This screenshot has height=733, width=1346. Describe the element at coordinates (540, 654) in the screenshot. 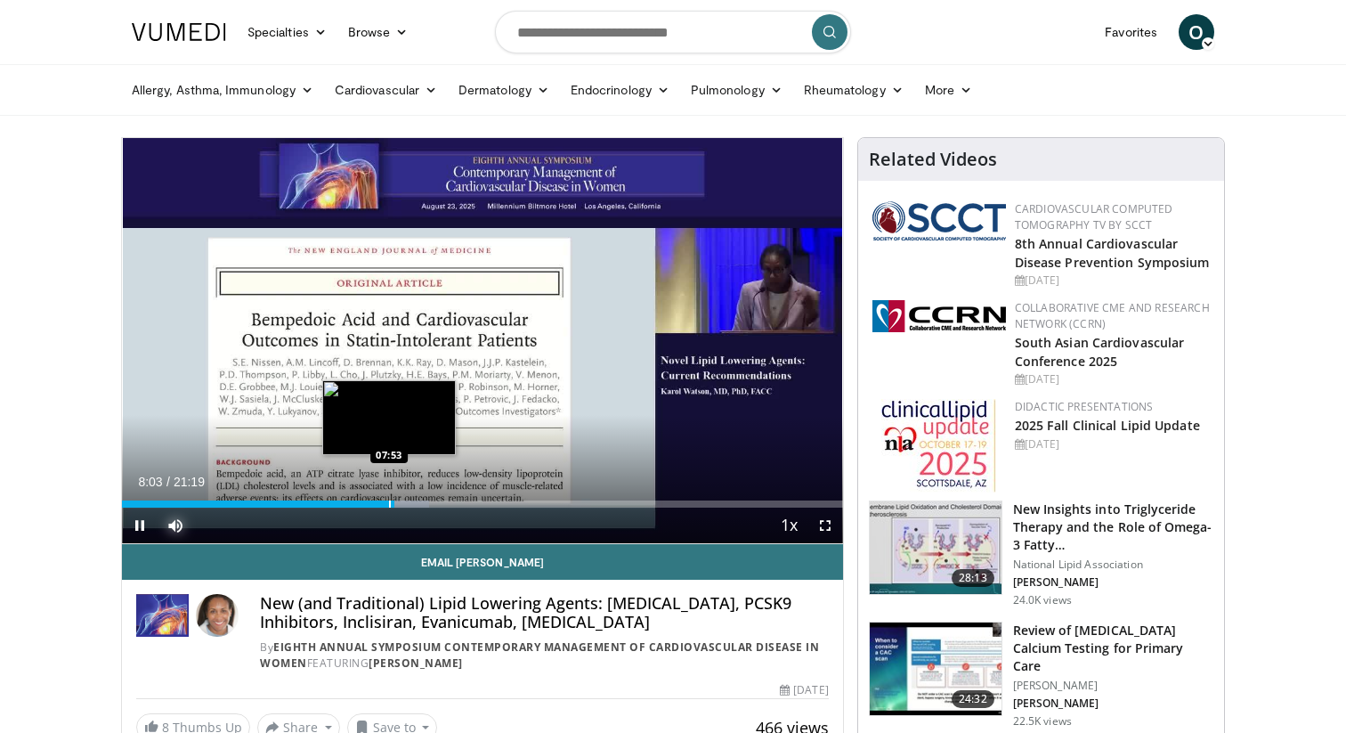

I see `a: Eighth Annual Symposium Contemporary Management of Cardiovascular Disease in Women` at that location.